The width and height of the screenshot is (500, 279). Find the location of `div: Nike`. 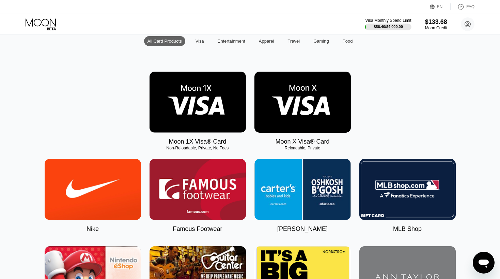

div: Nike is located at coordinates (93, 229).